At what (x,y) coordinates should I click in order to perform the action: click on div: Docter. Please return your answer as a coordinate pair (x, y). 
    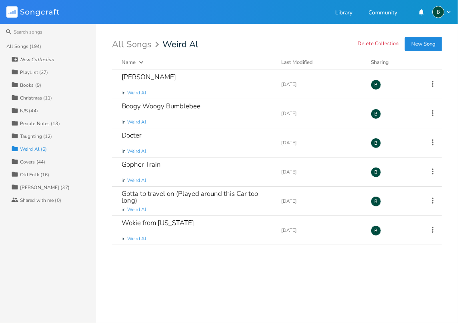
    Looking at the image, I should click on (132, 135).